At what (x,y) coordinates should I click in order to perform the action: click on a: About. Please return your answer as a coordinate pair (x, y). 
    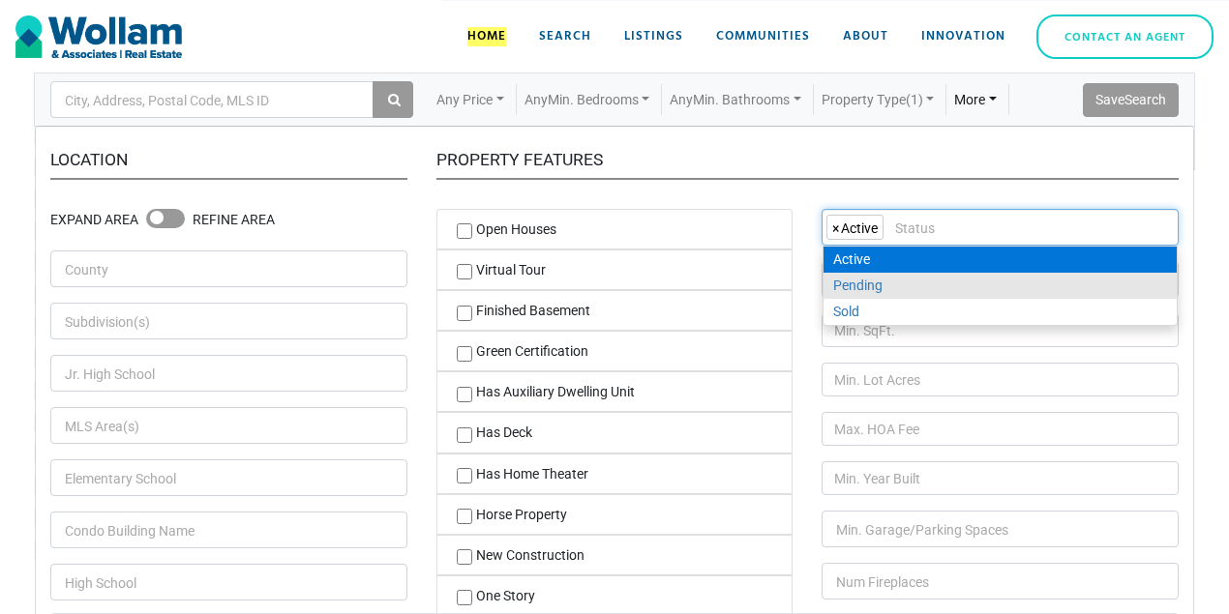
    Looking at the image, I should click on (865, 37).